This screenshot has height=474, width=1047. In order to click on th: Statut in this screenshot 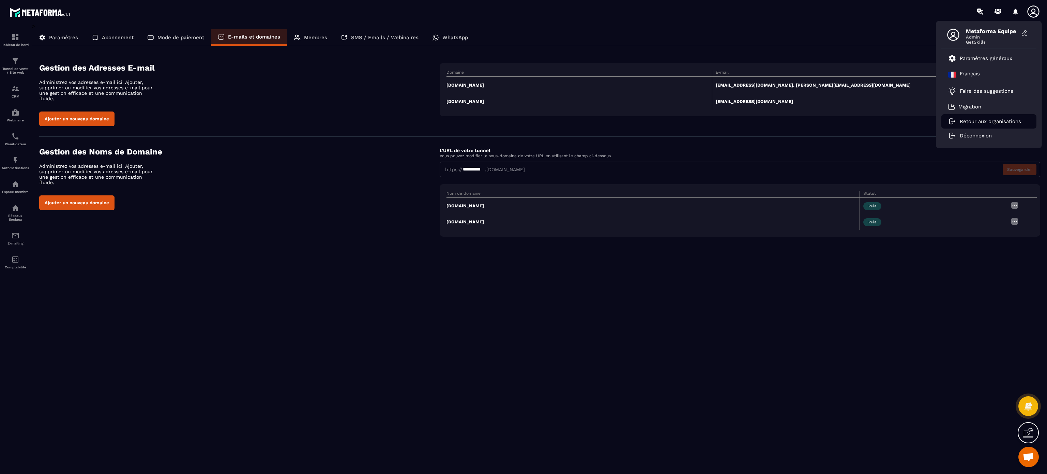, I will do `click(933, 194)`.